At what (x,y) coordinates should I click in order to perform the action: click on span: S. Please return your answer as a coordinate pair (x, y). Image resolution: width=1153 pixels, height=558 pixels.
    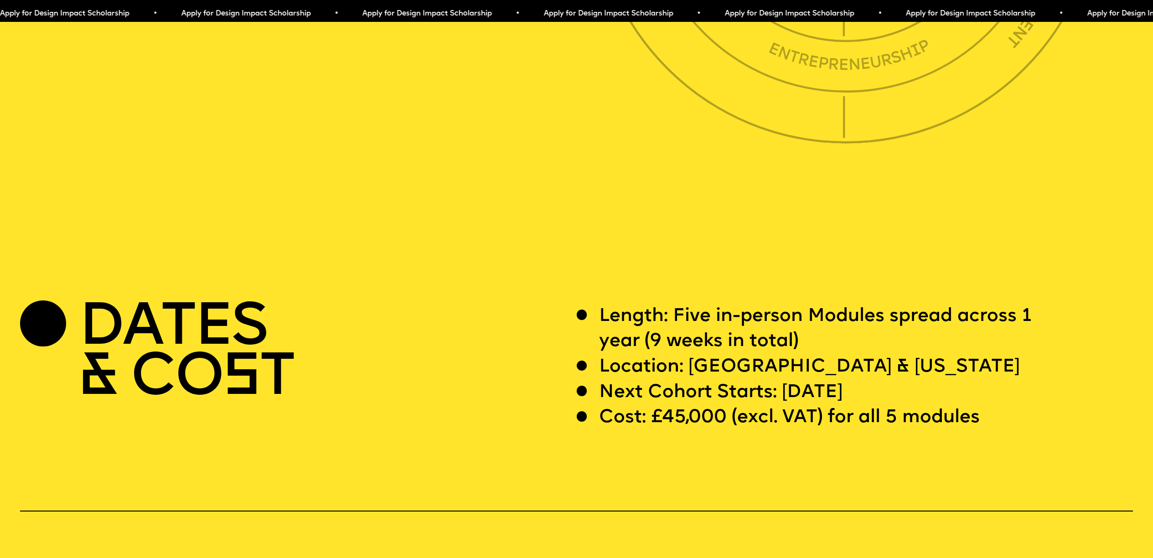
    Looking at the image, I should click on (241, 379).